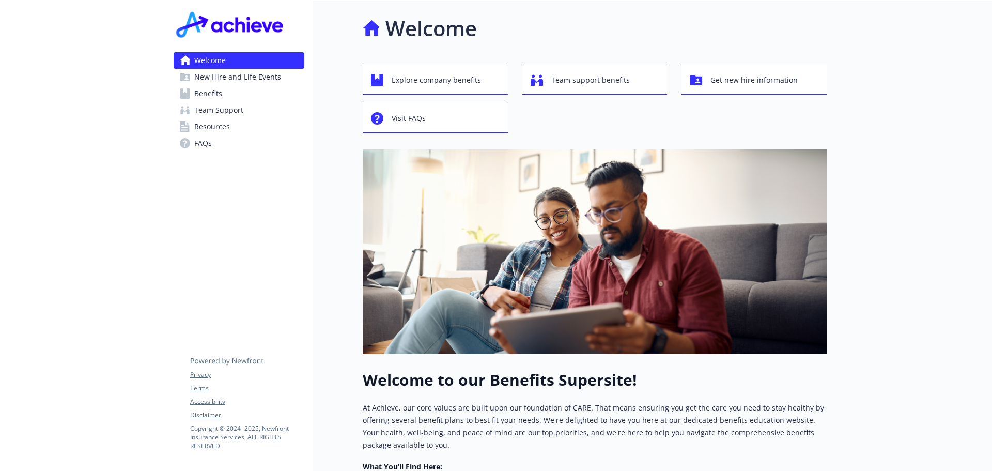 The width and height of the screenshot is (992, 471). What do you see at coordinates (247, 375) in the screenshot?
I see `a: Privacy` at bounding box center [247, 375].